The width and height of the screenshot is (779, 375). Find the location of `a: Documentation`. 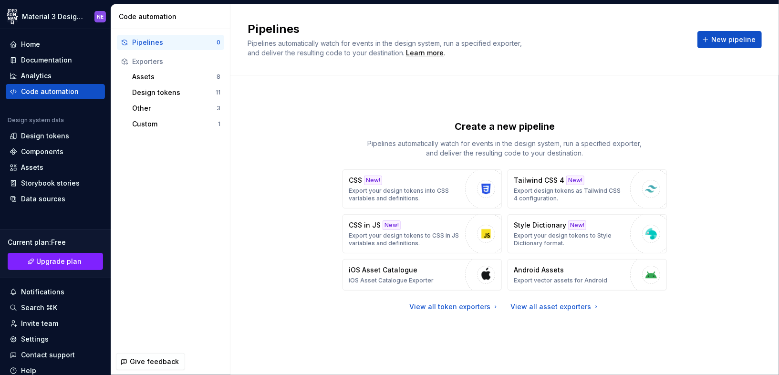

a: Documentation is located at coordinates (55, 60).